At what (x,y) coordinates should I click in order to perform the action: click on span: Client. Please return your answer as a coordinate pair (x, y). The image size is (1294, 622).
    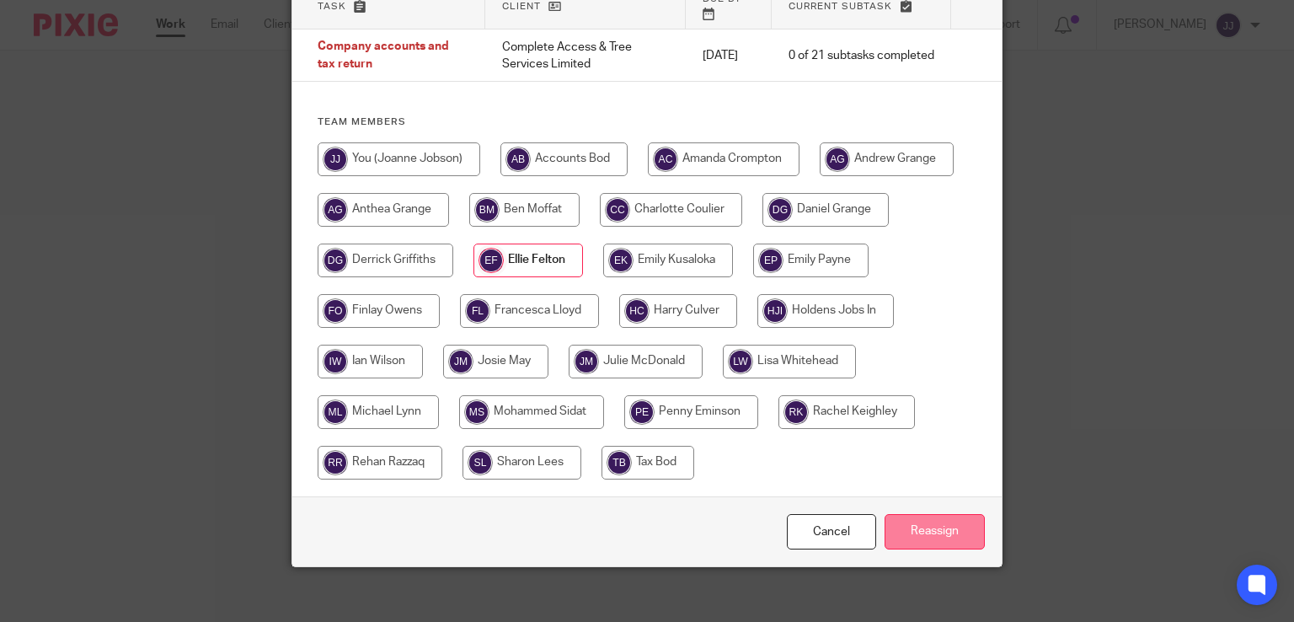
    Looking at the image, I should click on (522, 6).